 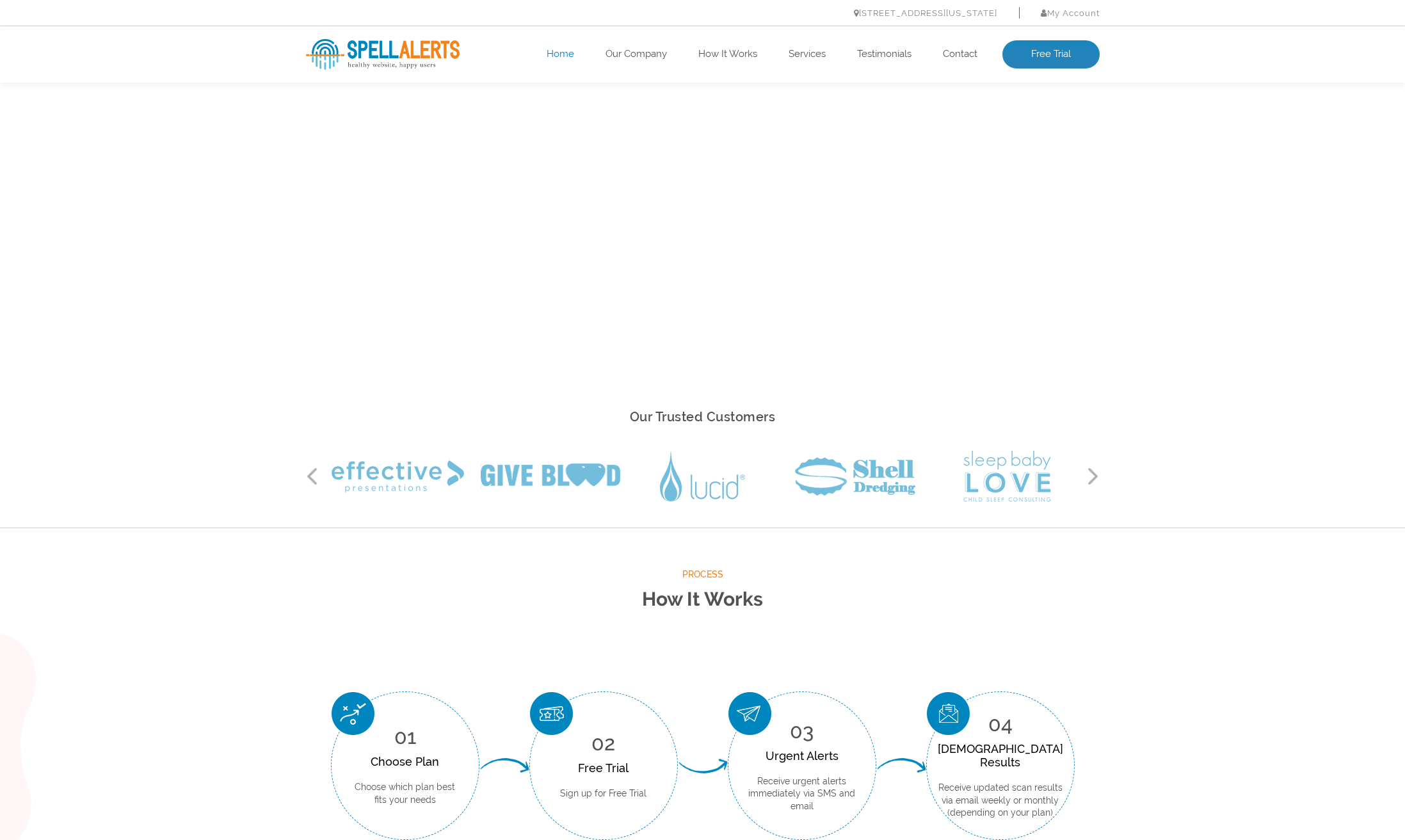 I want to click on p: Sign up for Free Trial, so click(x=603, y=794).